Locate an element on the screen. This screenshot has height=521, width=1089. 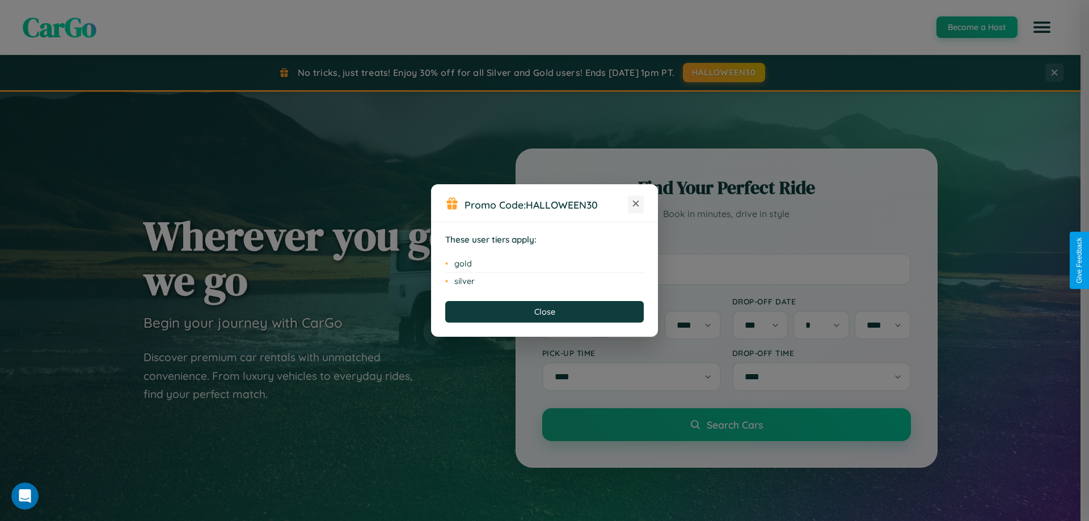
h3: Promo Code: is located at coordinates (546, 205).